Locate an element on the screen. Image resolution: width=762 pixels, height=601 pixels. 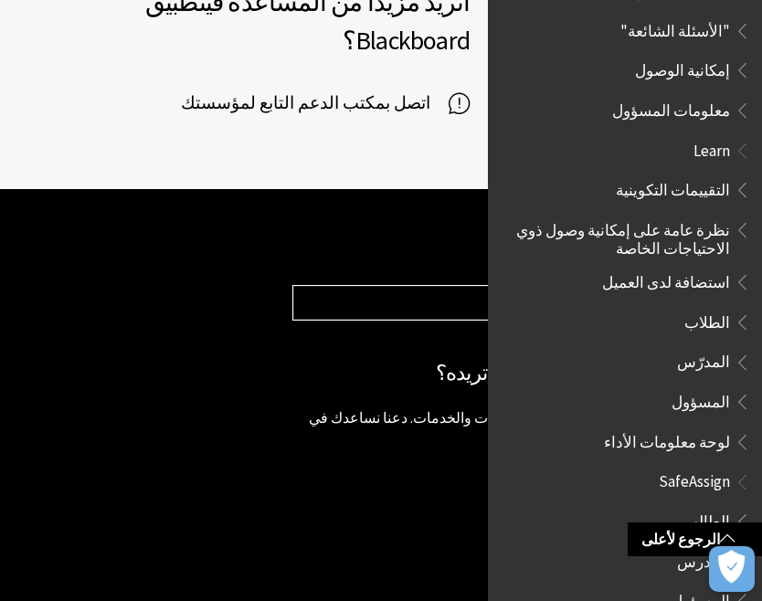
nav: Book outline for Blackboard Learn Help is located at coordinates (625, 296).